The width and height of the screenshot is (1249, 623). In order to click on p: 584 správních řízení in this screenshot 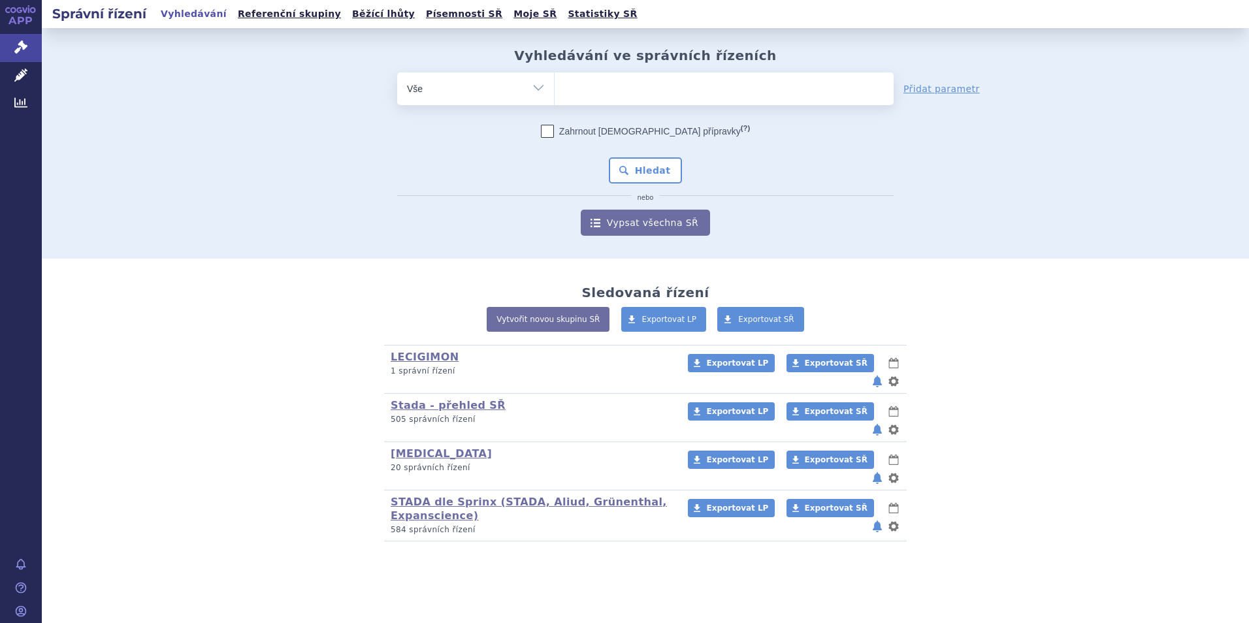, I will do `click(530, 530)`.